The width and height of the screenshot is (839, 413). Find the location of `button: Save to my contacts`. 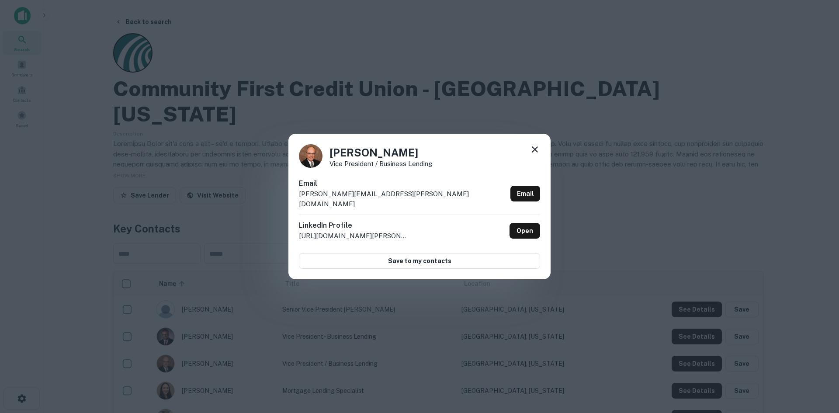

button: Save to my contacts is located at coordinates (419, 261).